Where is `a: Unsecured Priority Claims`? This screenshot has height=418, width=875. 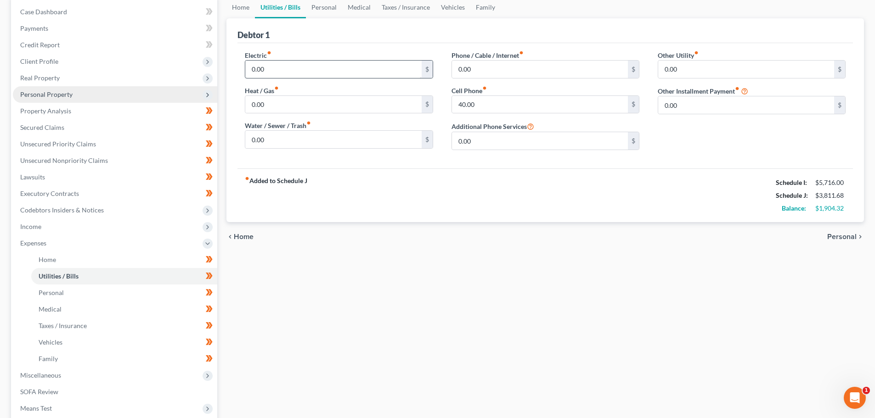
a: Unsecured Priority Claims is located at coordinates (115, 144).